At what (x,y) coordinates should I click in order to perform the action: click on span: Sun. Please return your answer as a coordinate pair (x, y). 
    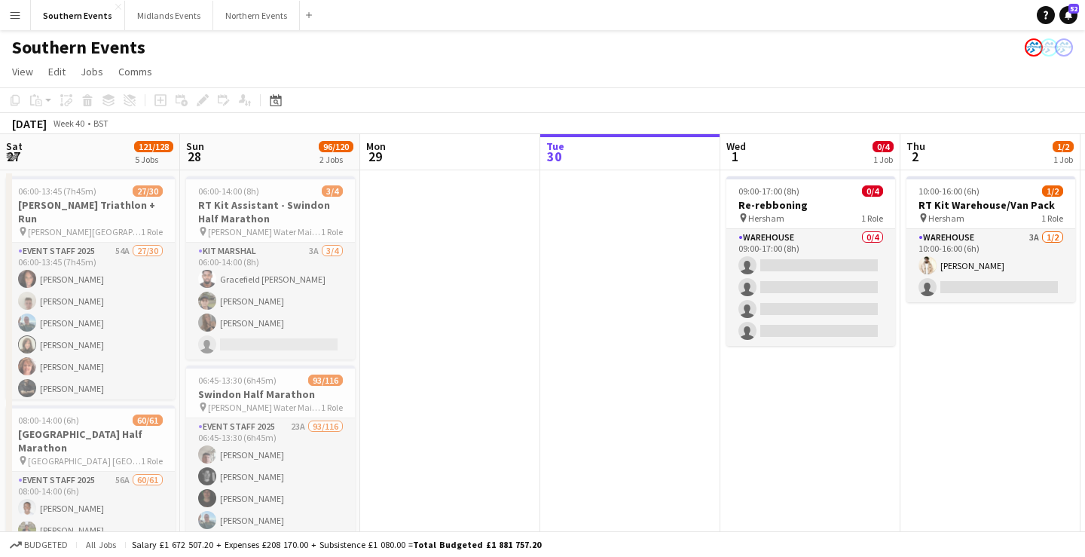
    Looking at the image, I should click on (195, 146).